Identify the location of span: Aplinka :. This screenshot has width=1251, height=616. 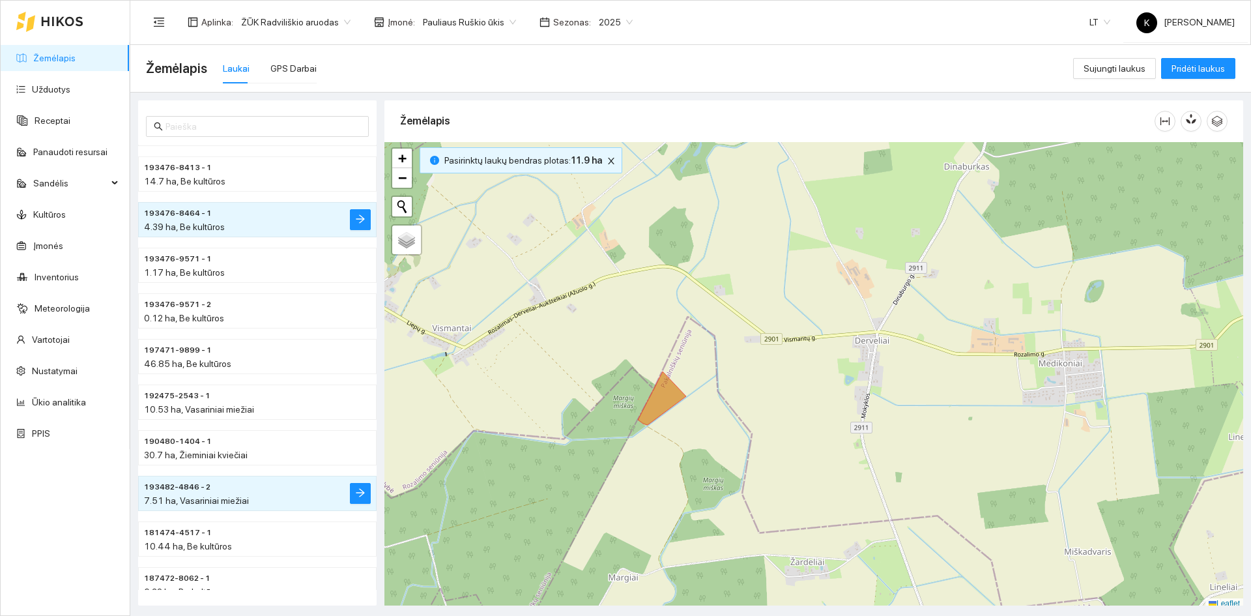
(217, 22).